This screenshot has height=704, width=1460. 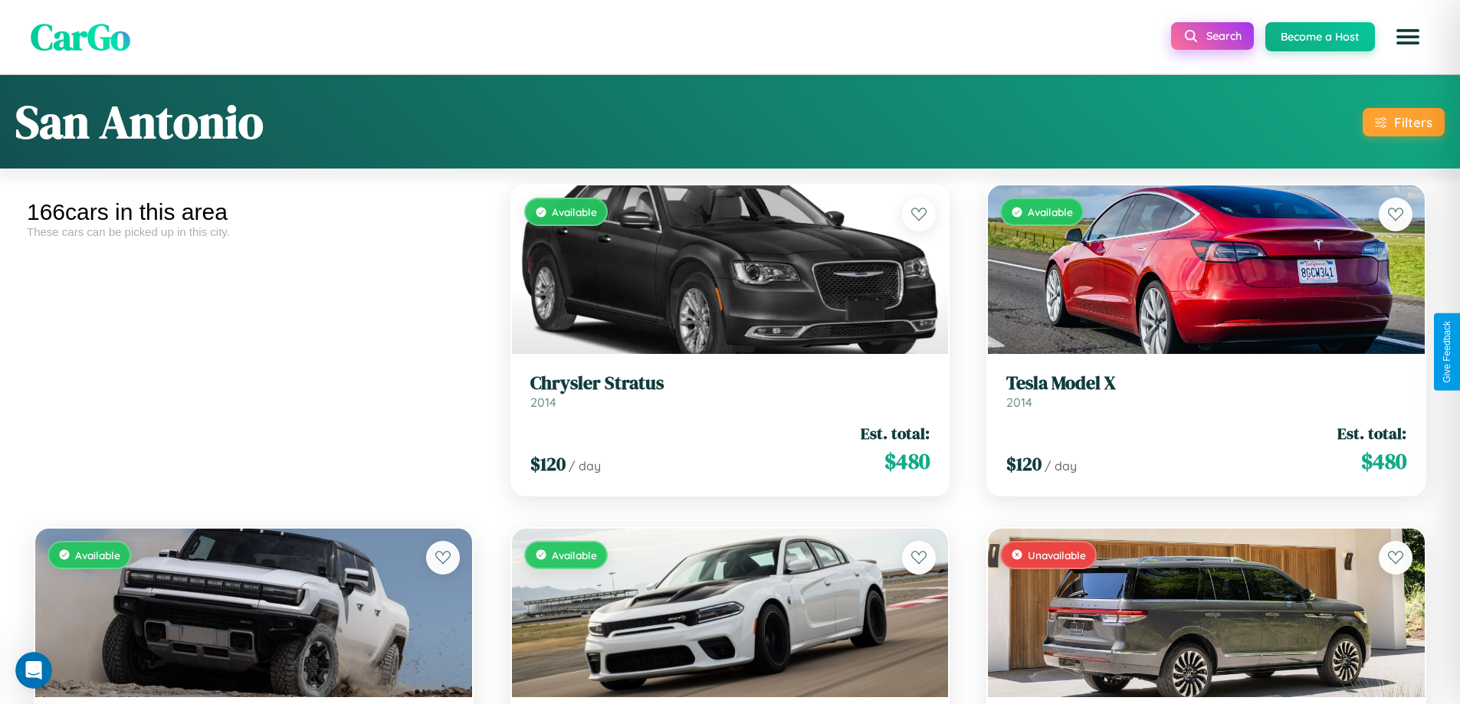 I want to click on span: Search, so click(x=1224, y=36).